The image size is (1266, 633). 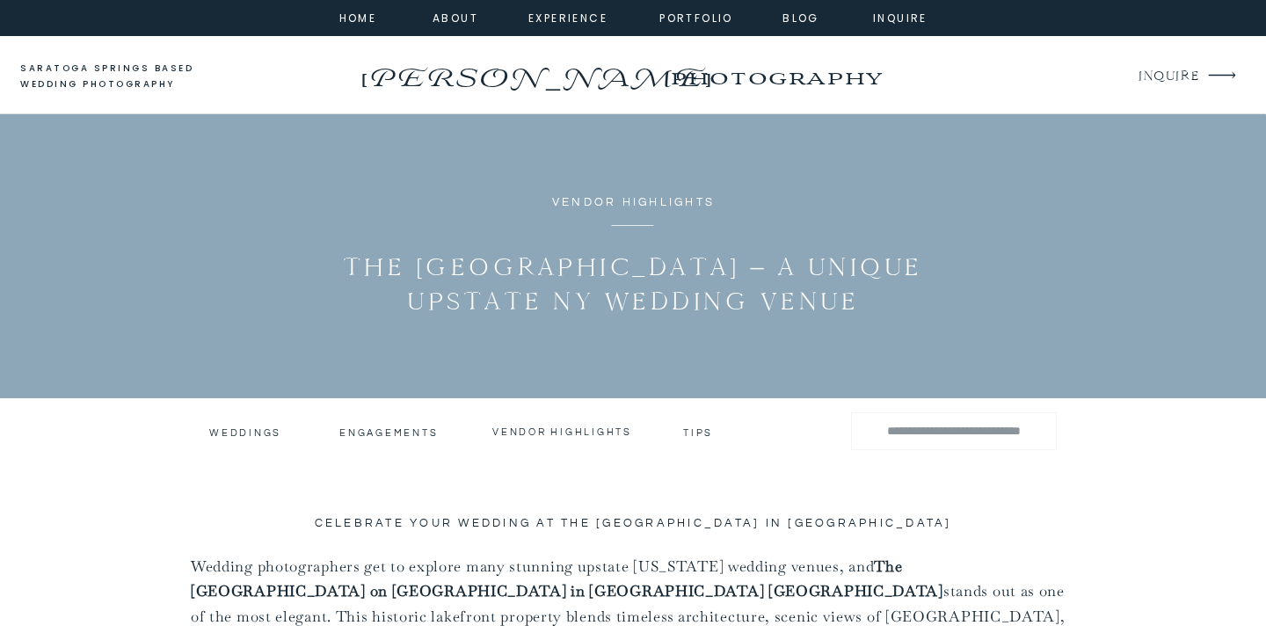 What do you see at coordinates (801, 17) in the screenshot?
I see `a: Blog` at bounding box center [801, 17].